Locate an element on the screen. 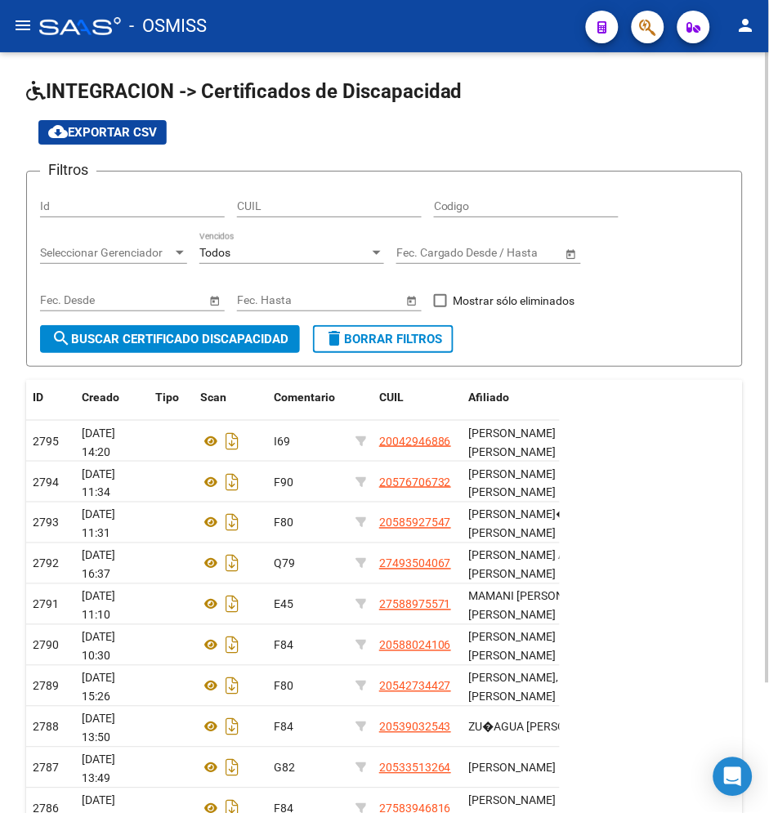 This screenshot has height=813, width=769. span: ID is located at coordinates (38, 397).